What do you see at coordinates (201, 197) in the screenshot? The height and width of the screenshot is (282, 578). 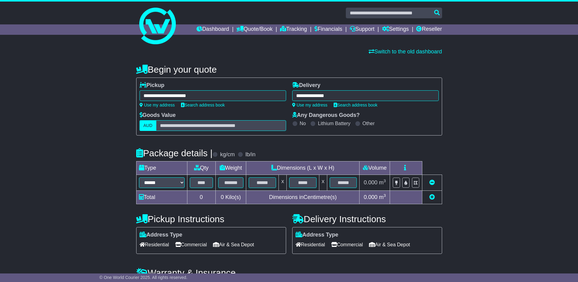 I see `td: 0` at bounding box center [201, 197].